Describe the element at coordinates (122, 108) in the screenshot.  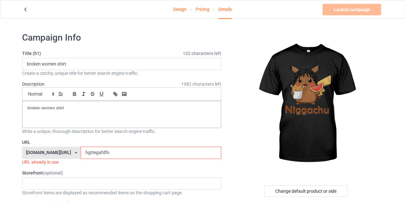
I see `p: broken women shirt` at that location.